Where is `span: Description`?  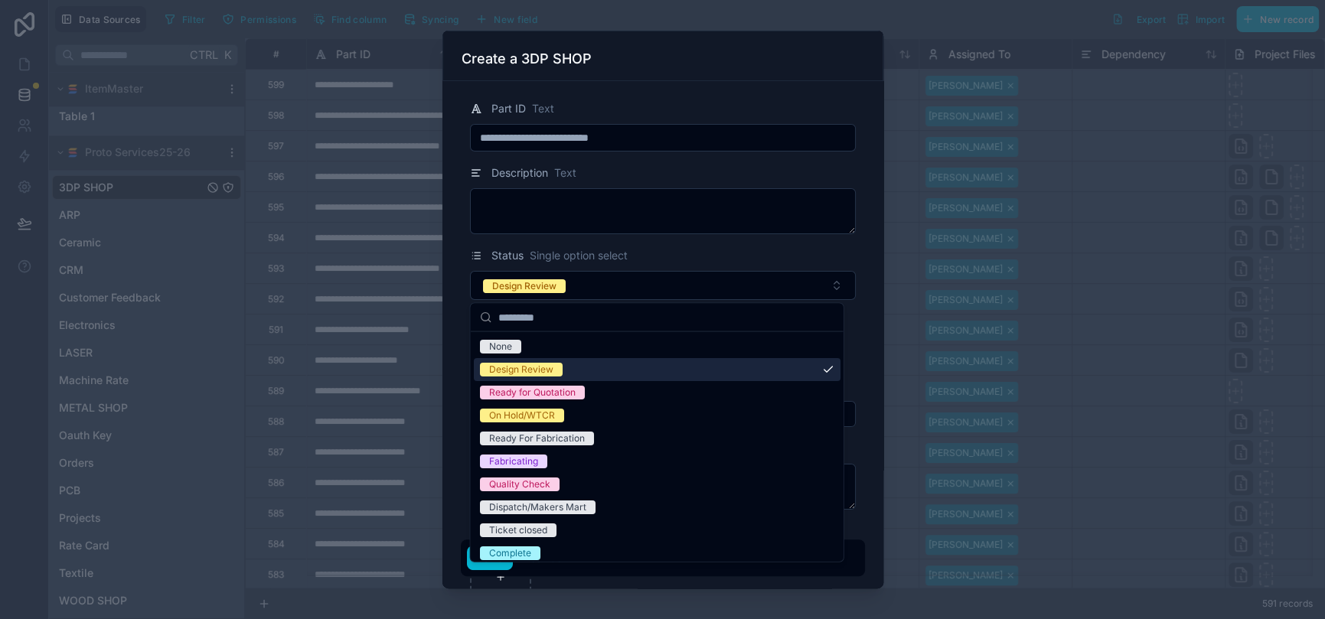 span: Description is located at coordinates (520, 173).